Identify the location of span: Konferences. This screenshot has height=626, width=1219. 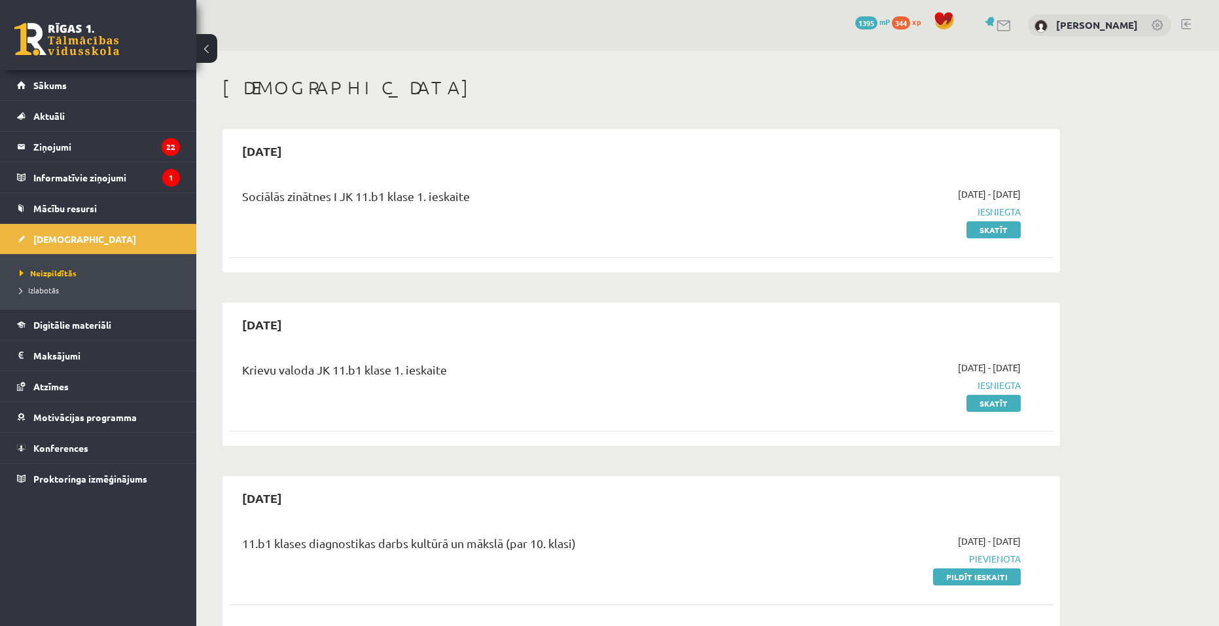
(61, 448).